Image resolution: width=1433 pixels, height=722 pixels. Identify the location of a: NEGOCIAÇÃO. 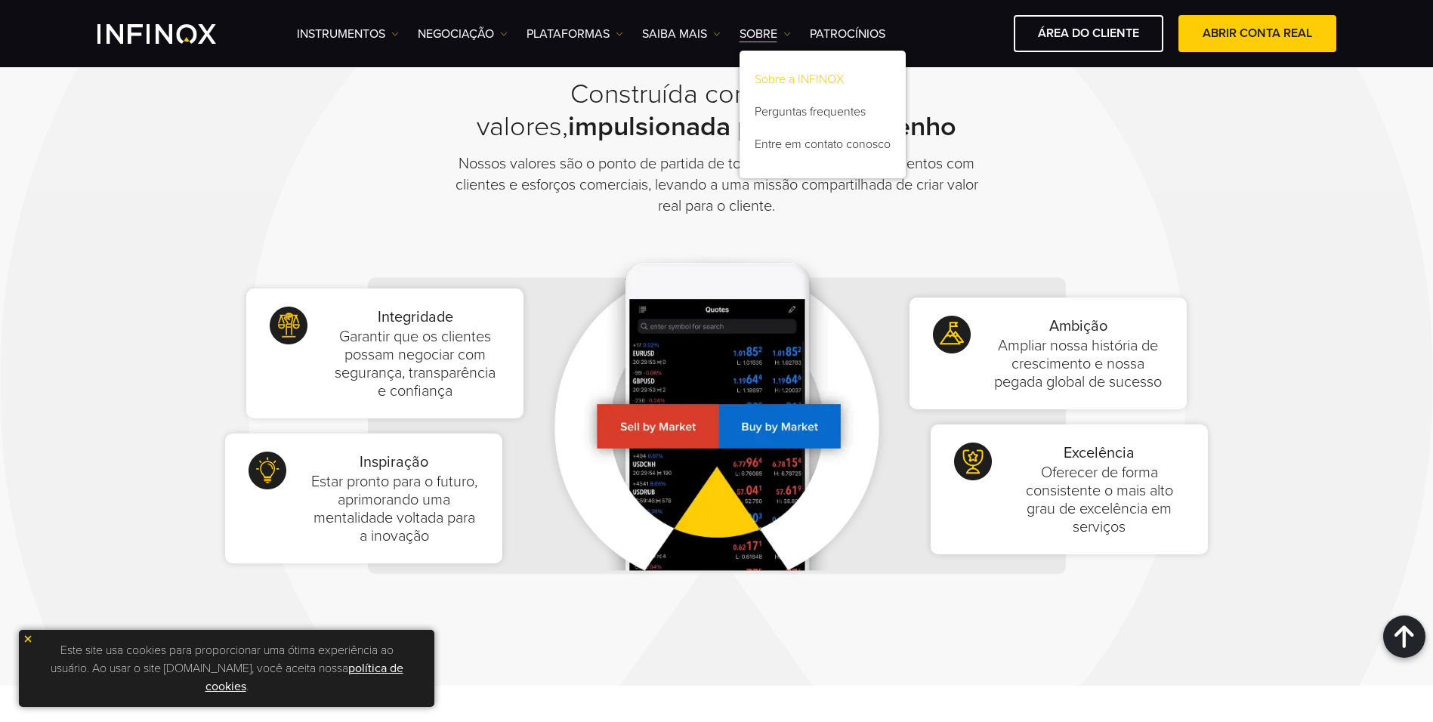
(462, 34).